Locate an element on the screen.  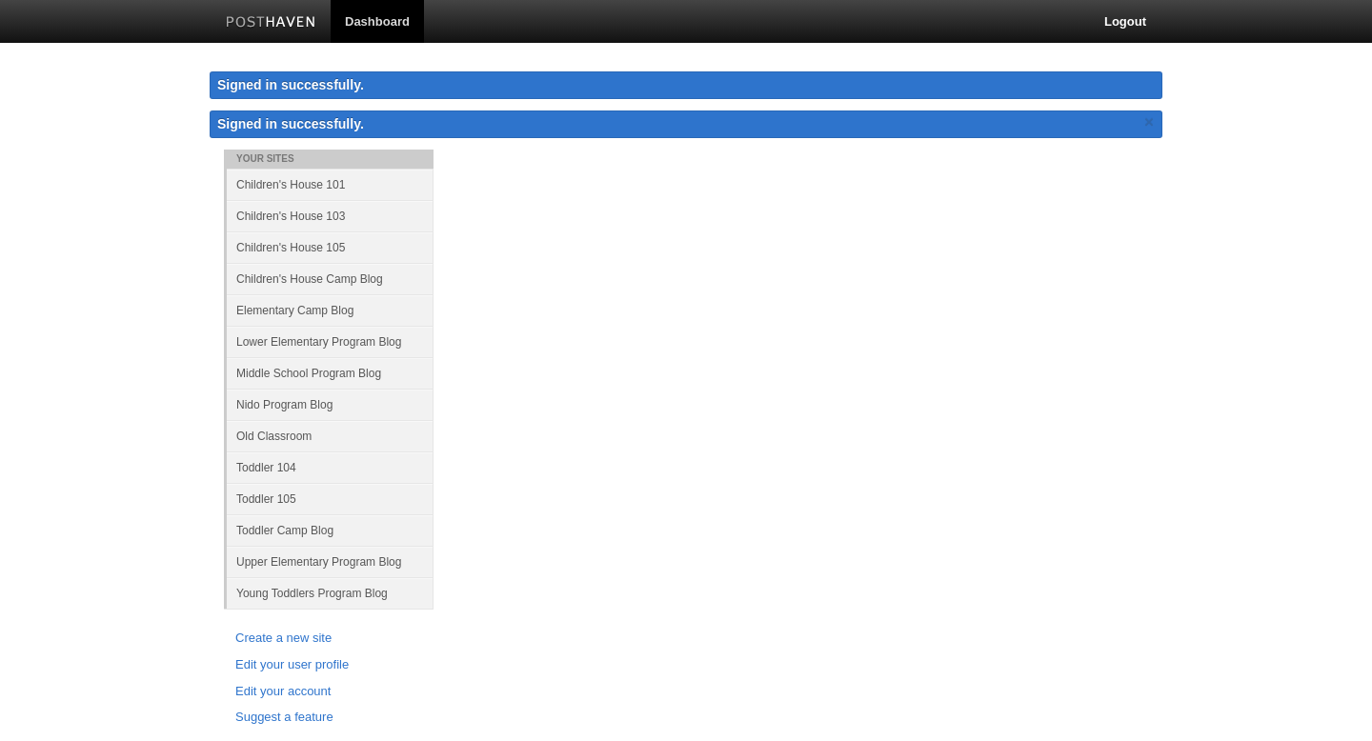
a: Young Toddlers Program Blog is located at coordinates (330, 593).